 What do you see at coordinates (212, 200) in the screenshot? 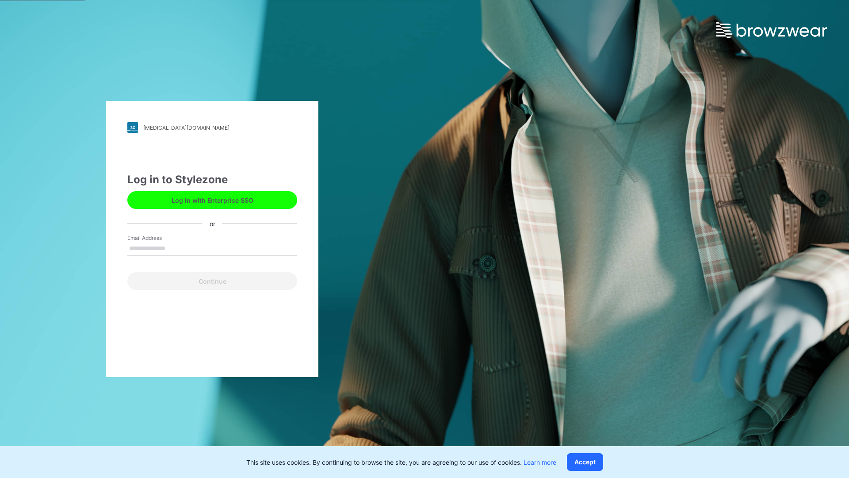
I see `button: Log in with Enterprise SSO` at bounding box center [212, 200].